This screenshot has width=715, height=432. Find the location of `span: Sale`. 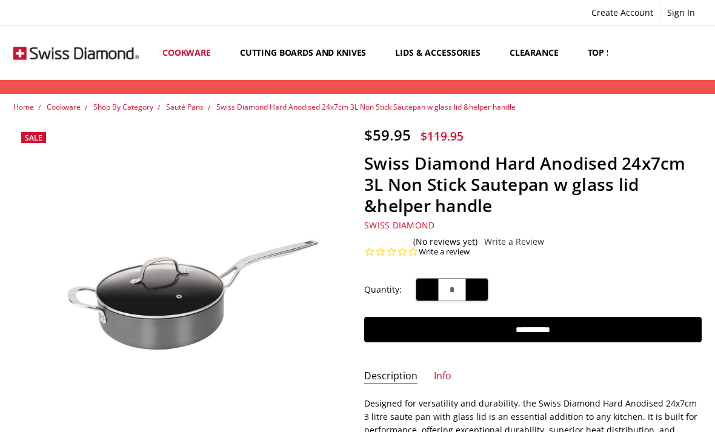

span: Sale is located at coordinates (33, 137).